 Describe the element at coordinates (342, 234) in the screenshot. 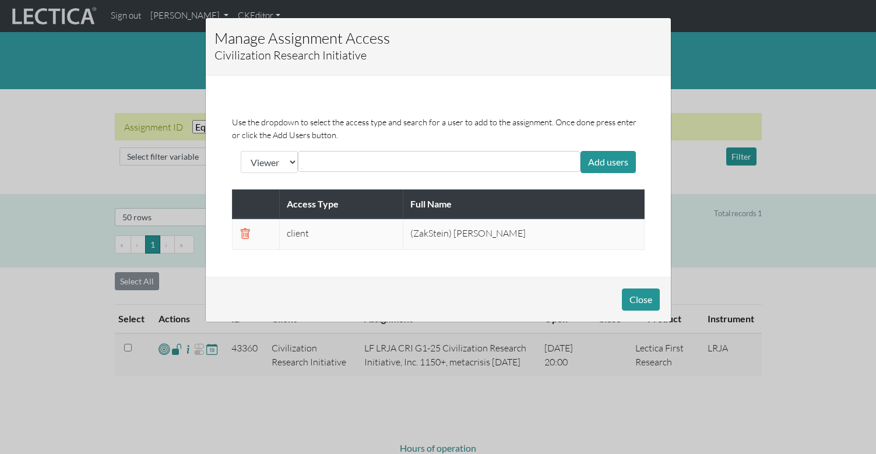

I see `td: client` at that location.